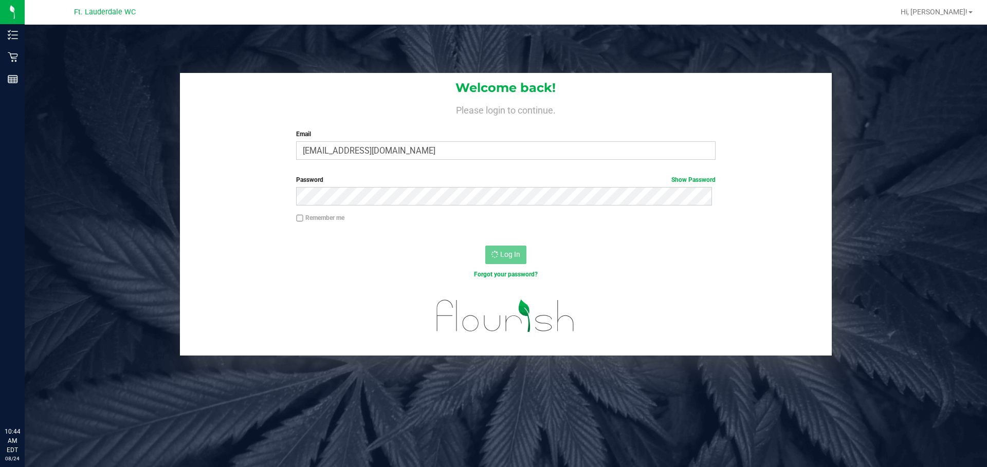  I want to click on span: Log In, so click(510, 255).